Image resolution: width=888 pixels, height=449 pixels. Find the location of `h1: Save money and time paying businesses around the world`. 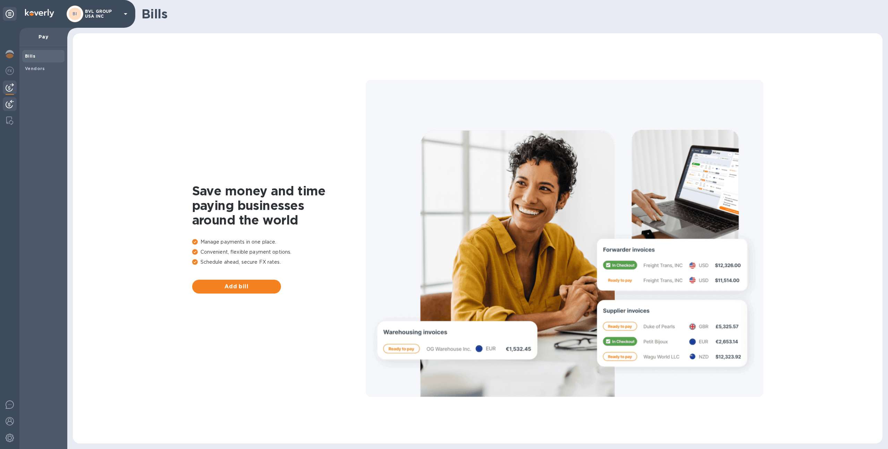

h1: Save money and time paying businesses around the world is located at coordinates (279, 205).